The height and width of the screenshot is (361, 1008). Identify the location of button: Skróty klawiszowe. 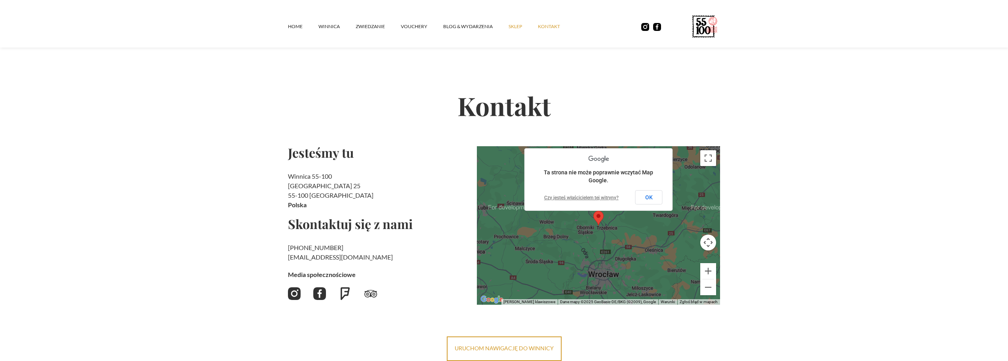
(529, 302).